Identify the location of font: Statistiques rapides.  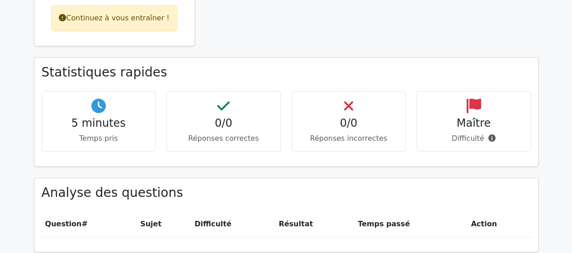
(105, 72).